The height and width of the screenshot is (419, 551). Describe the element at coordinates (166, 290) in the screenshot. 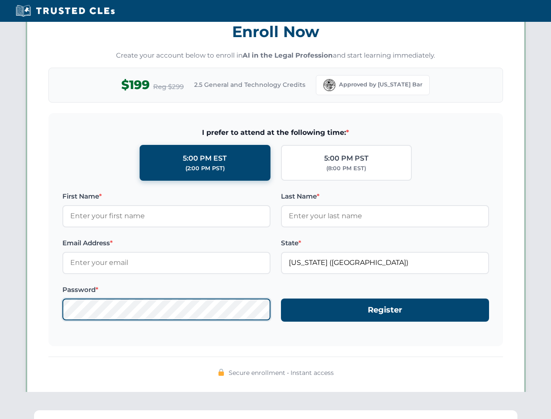

I see `label: Password` at that location.